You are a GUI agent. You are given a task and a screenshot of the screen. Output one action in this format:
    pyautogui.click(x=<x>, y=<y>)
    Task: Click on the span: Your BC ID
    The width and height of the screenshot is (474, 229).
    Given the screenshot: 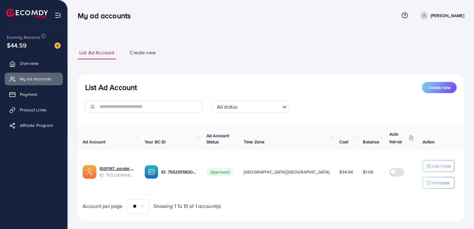 What is the action you would take?
    pyautogui.click(x=155, y=142)
    